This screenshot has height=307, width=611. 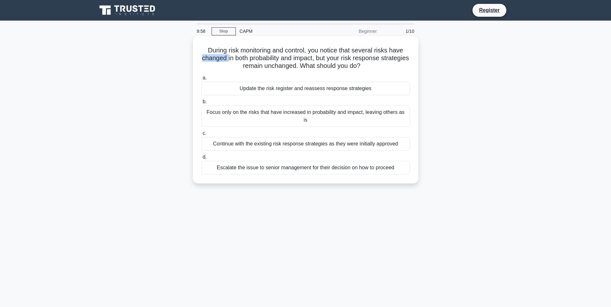 I want to click on span: d., so click(x=205, y=157).